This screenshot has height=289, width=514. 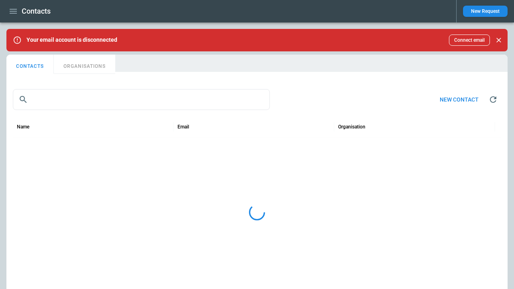 What do you see at coordinates (30, 64) in the screenshot?
I see `button: CONTACTS` at bounding box center [30, 64].